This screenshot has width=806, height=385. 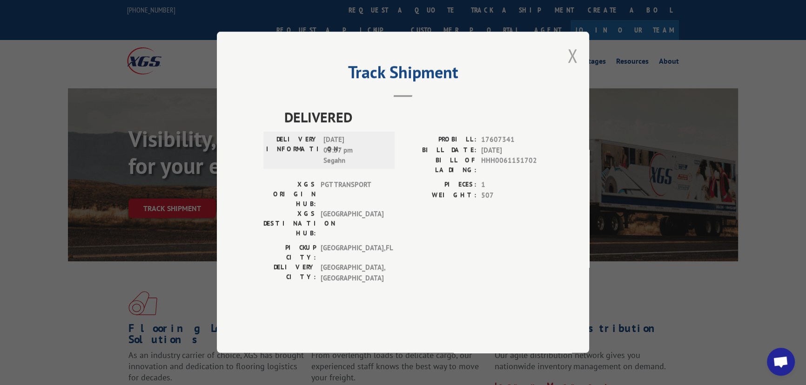 I want to click on span: 1, so click(x=512, y=185).